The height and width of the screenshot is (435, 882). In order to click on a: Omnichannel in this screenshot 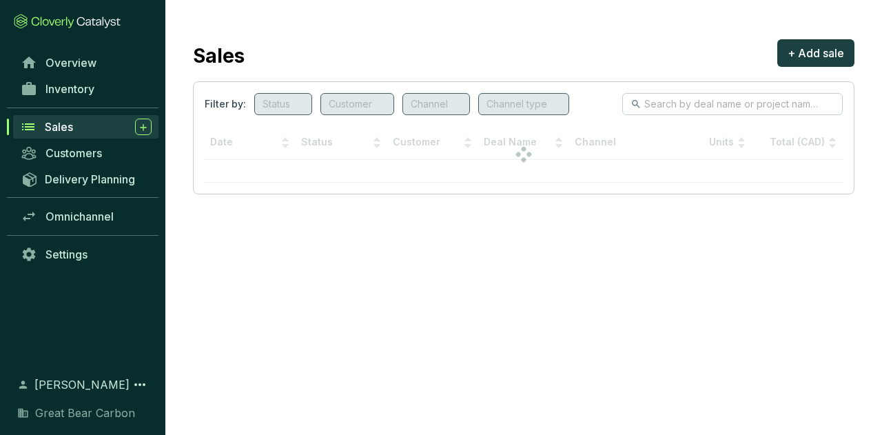, I will do `click(86, 216)`.